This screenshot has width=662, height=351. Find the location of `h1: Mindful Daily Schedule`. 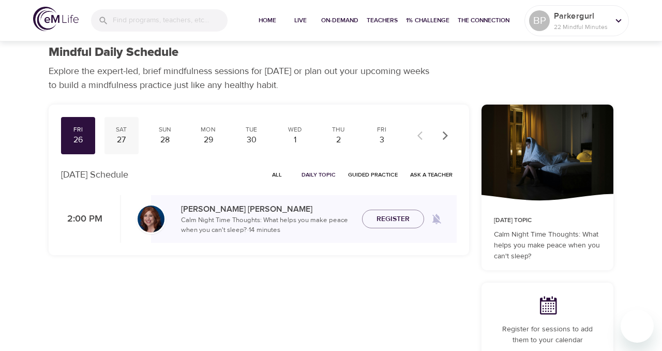

h1: Mindful Daily Schedule is located at coordinates (113, 52).